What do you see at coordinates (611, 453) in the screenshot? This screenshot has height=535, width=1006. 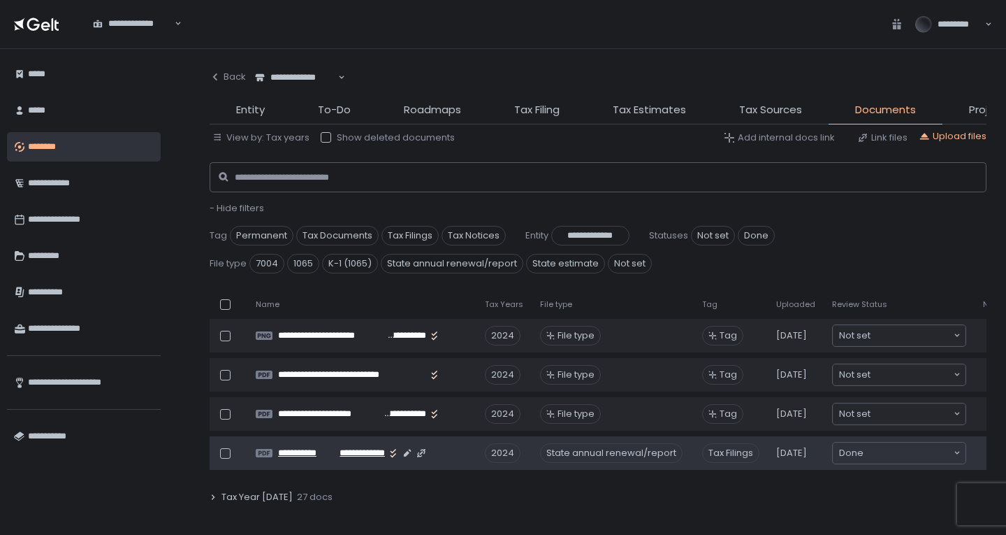 I see `div: State annual renewal/report` at bounding box center [611, 453].